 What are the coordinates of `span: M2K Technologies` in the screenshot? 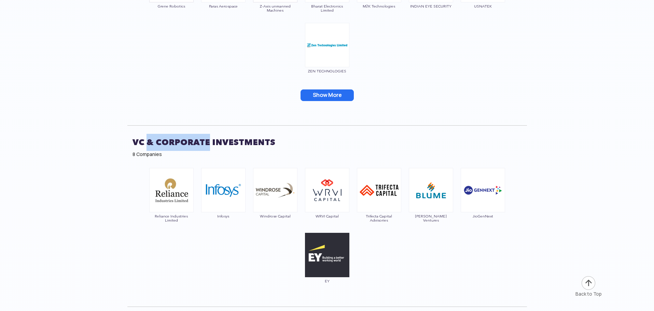 It's located at (379, 6).